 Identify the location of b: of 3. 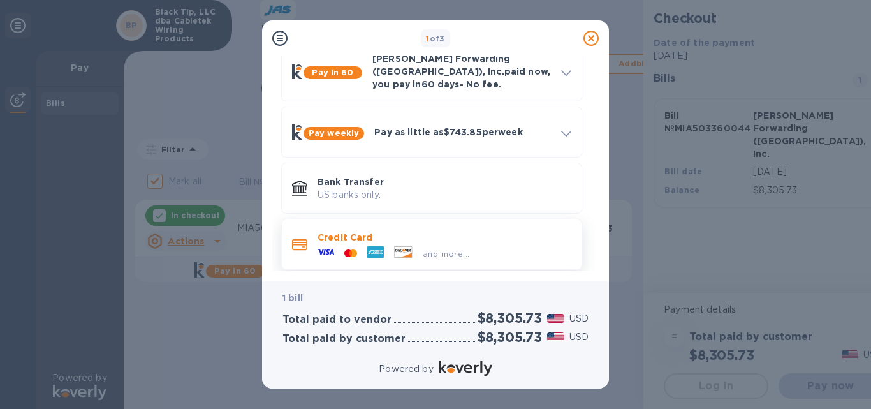
(435, 38).